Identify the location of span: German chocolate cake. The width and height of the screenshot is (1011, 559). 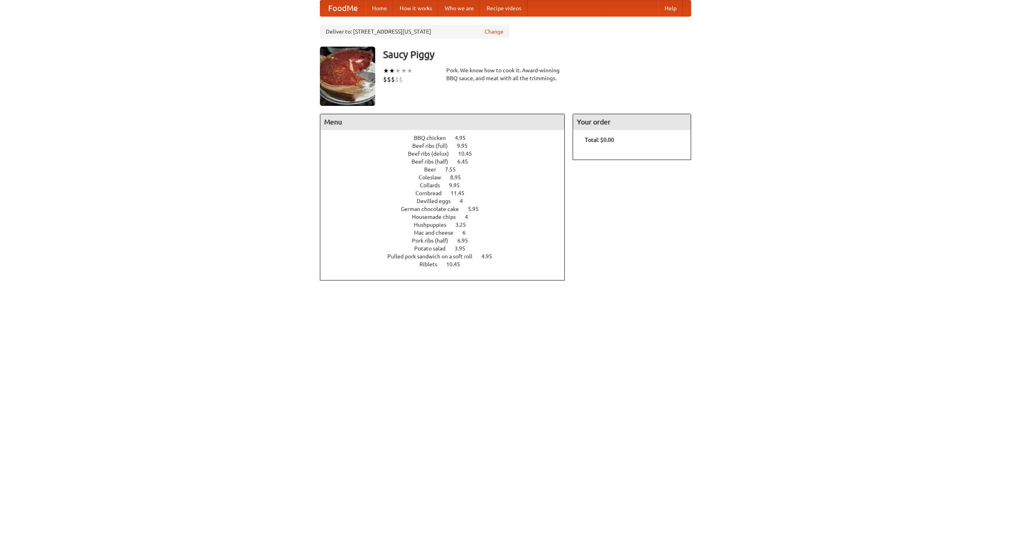
(434, 209).